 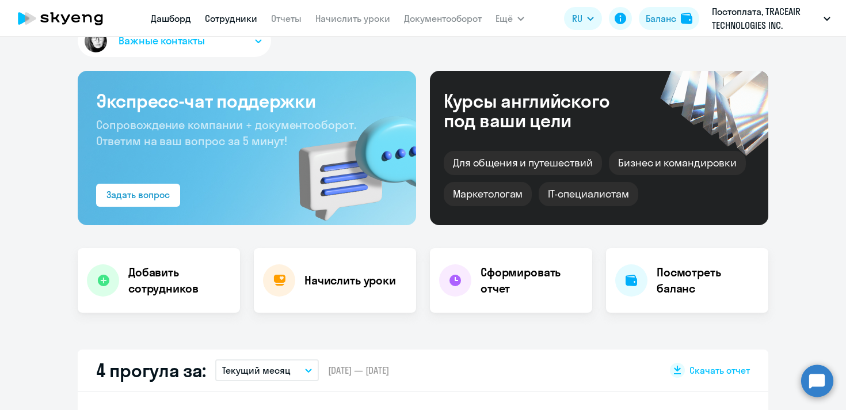 What do you see at coordinates (138, 195) in the screenshot?
I see `button: Задать вопрос` at bounding box center [138, 195].